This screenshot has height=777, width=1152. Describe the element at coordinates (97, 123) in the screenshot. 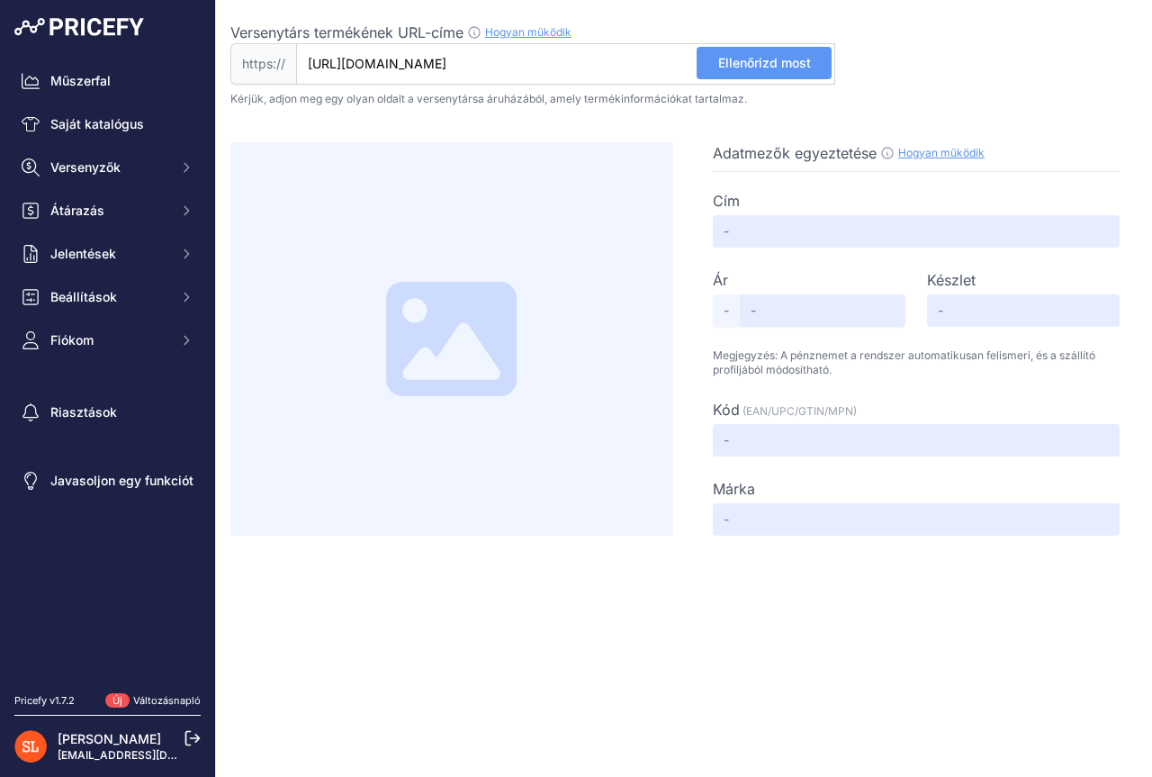

I see `font: Saját katalógus` at that location.